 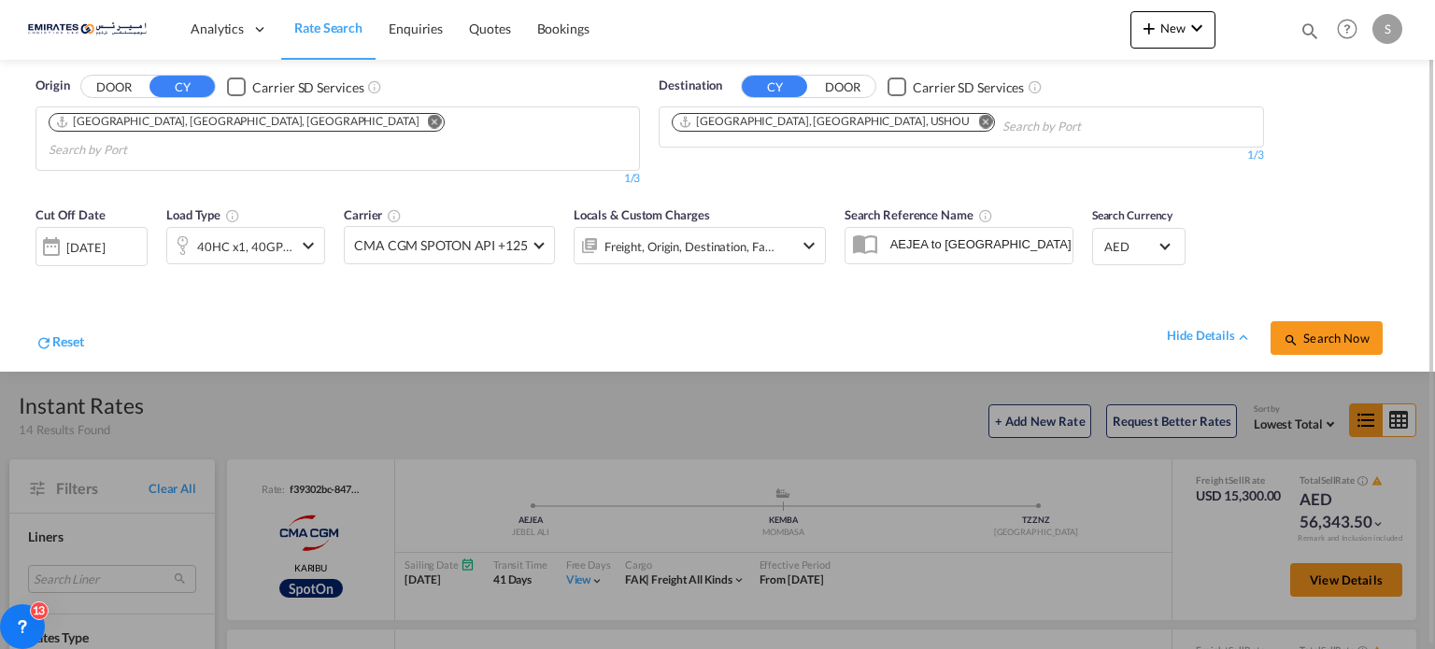 What do you see at coordinates (1209, 336) in the screenshot?
I see `div: hide detailsicon-chevron-up` at bounding box center [1209, 336].